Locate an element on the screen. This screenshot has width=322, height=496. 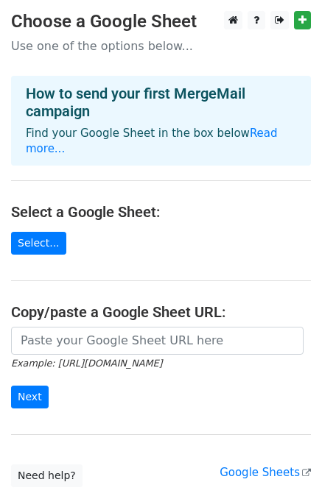
a: Select... is located at coordinates (38, 243).